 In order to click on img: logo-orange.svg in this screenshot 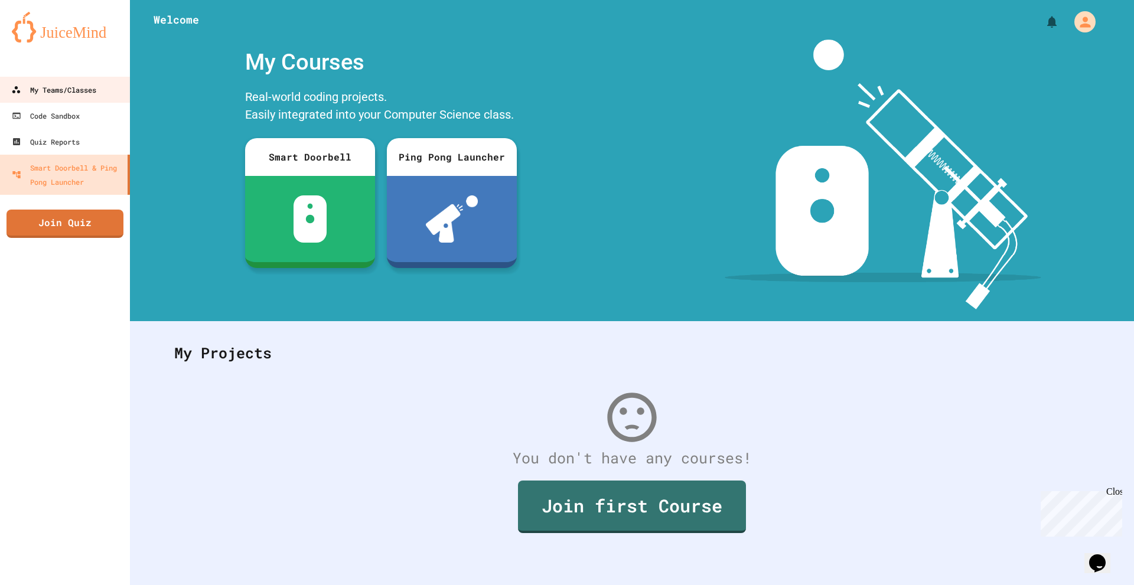, I will do `click(65, 27)`.